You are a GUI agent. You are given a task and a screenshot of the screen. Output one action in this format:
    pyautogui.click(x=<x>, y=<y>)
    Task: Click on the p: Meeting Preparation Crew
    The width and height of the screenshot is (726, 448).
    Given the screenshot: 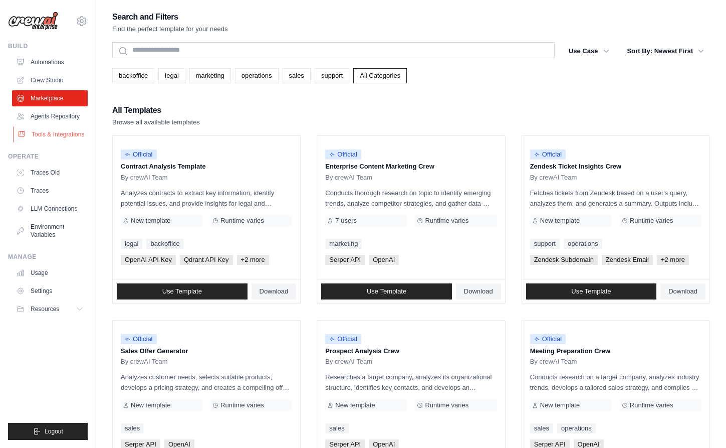 What is the action you would take?
    pyautogui.click(x=616, y=351)
    